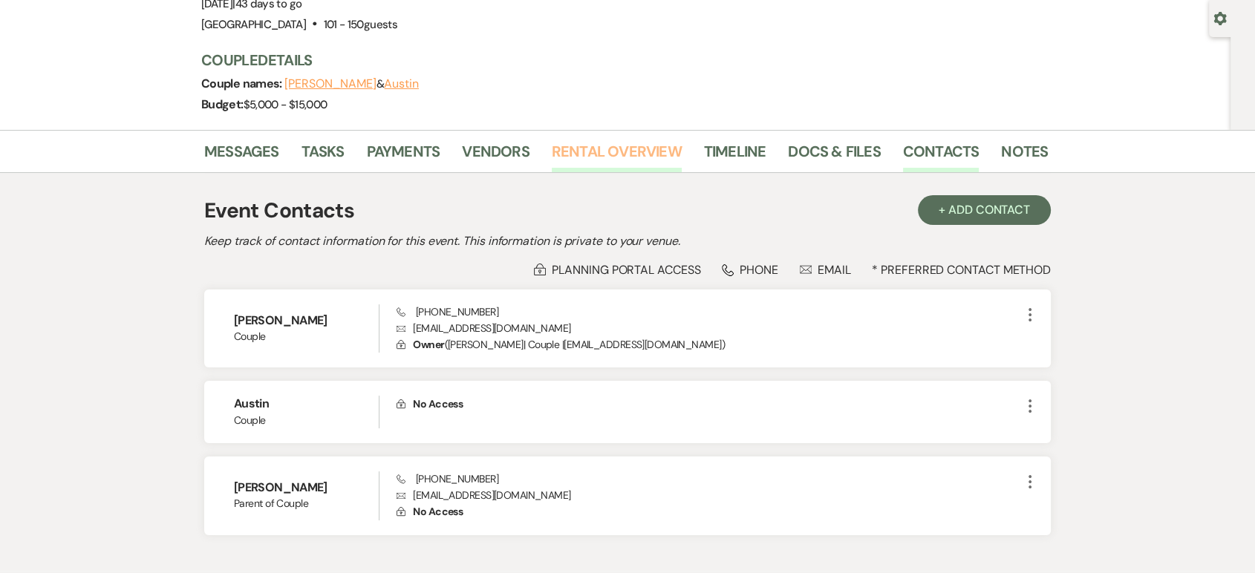 This screenshot has width=1255, height=573. I want to click on h6: Austin, so click(306, 404).